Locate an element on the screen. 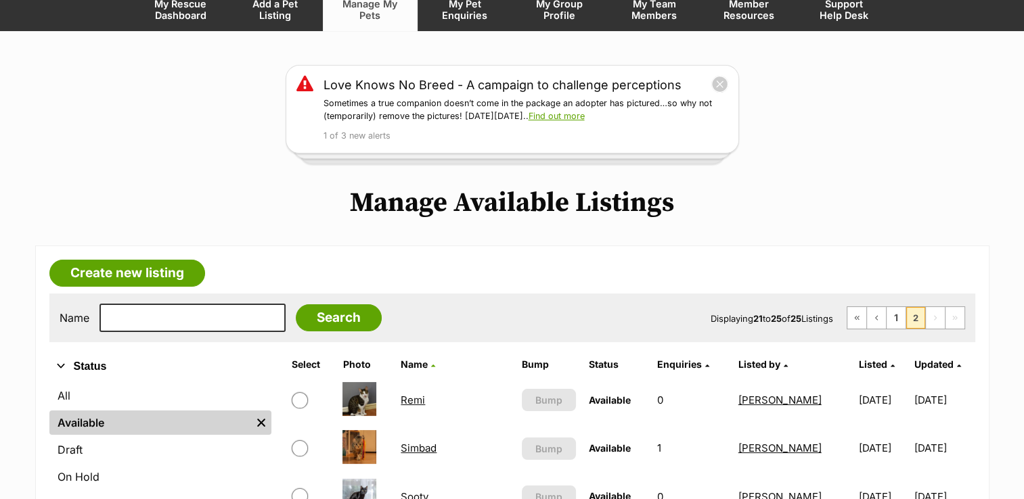 The height and width of the screenshot is (499, 1024). a: Enquiries is located at coordinates (682, 364).